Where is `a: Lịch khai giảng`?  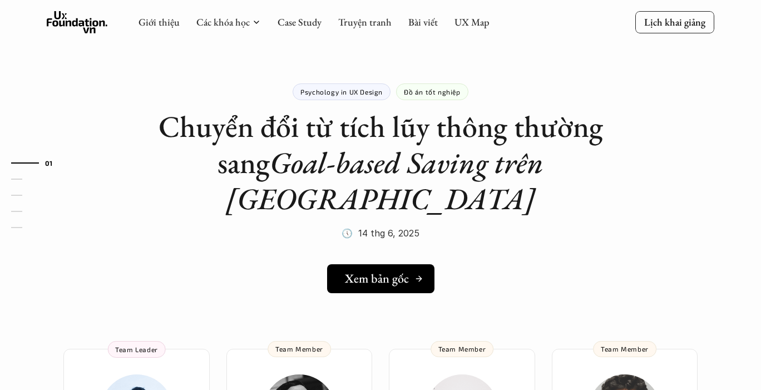
a: Lịch khai giảng is located at coordinates (674, 22).